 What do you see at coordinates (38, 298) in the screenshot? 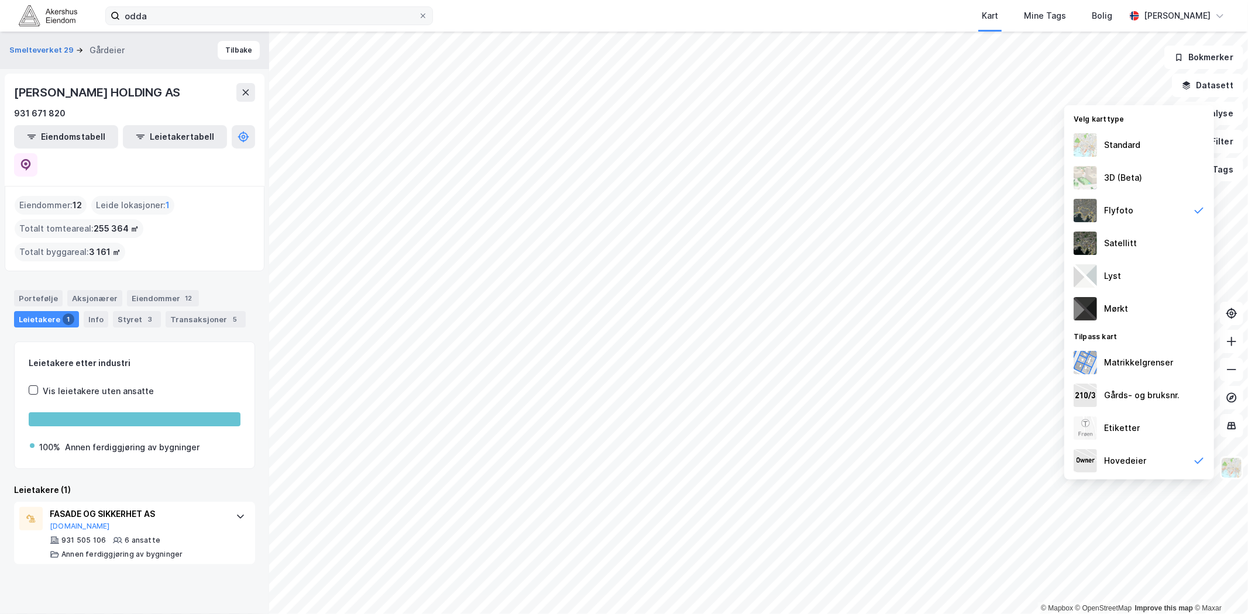
I see `div: Portefølje` at bounding box center [38, 298].